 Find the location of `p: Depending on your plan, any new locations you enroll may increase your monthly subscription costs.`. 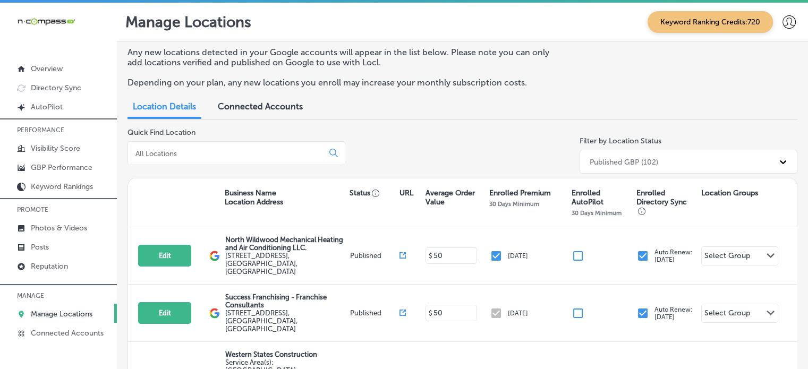

p: Depending on your plan, any new locations you enroll may increase your monthly subscription costs. is located at coordinates (345, 82).